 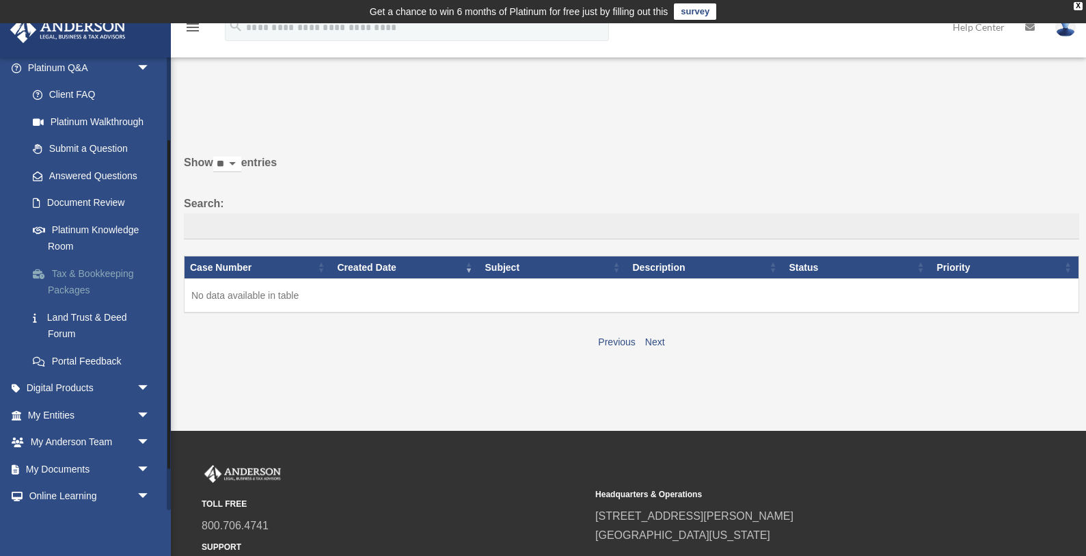 What do you see at coordinates (95, 203) in the screenshot?
I see `a: Document Review` at bounding box center [95, 203].